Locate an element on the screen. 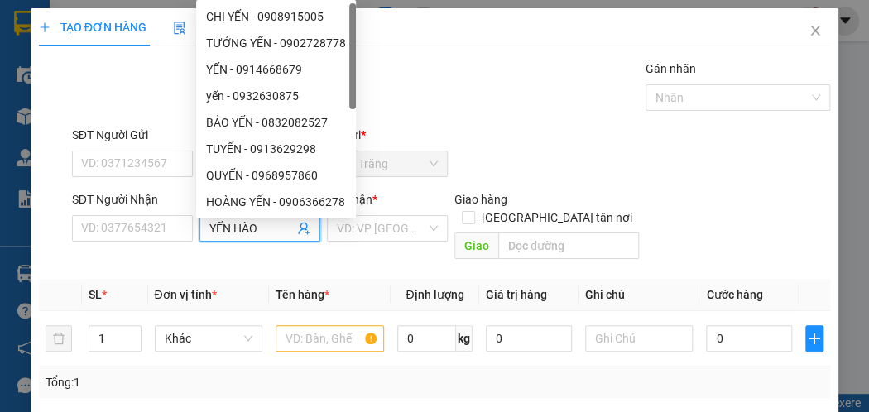  img: logo.jpg is located at coordinates (37, 37).